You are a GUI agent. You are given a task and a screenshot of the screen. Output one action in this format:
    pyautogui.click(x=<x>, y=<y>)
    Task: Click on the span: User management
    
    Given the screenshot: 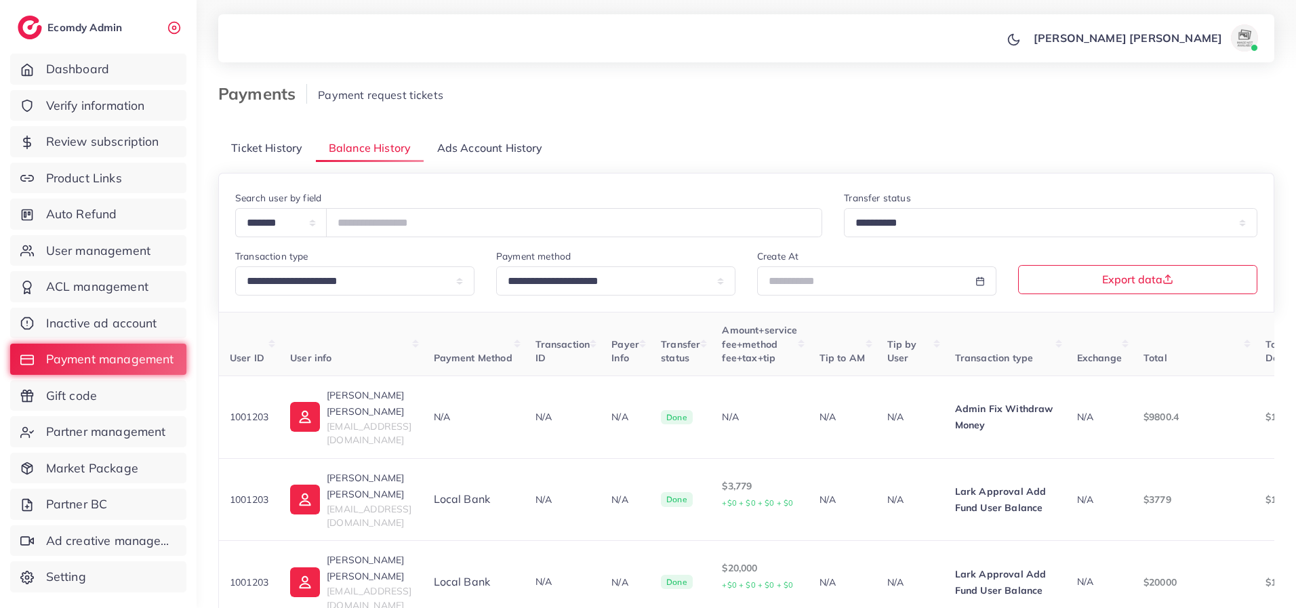 What is the action you would take?
    pyautogui.click(x=98, y=251)
    